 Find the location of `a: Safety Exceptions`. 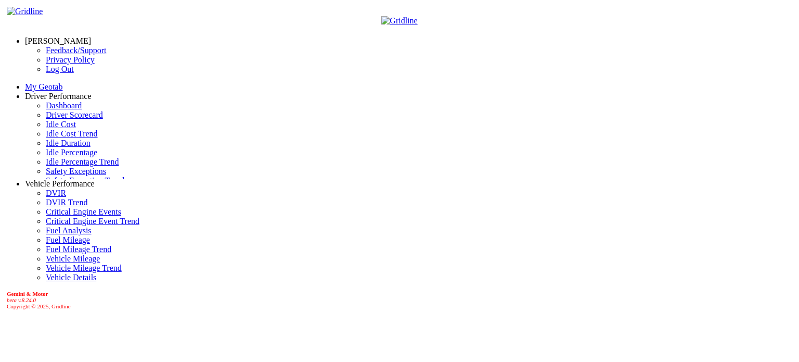

a: Safety Exceptions is located at coordinates (76, 171).